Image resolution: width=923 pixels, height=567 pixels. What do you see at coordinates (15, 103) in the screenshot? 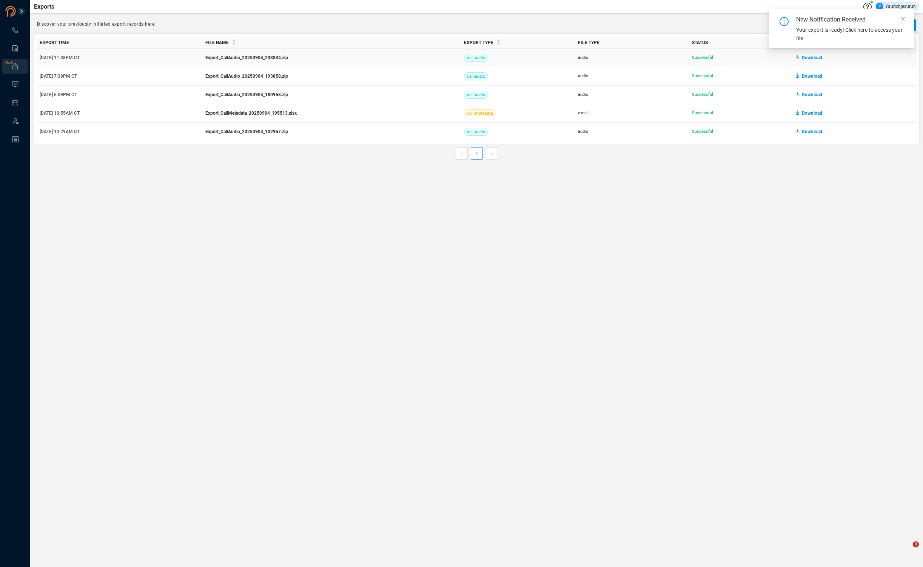
I see `li: Inbox` at bounding box center [15, 103].